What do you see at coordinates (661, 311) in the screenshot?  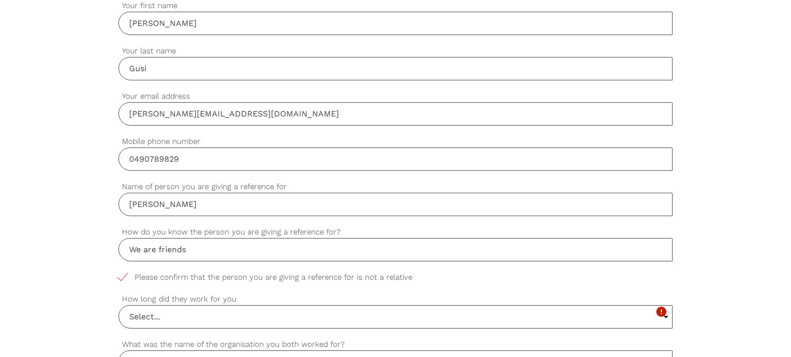 I see `i: error` at bounding box center [661, 311].